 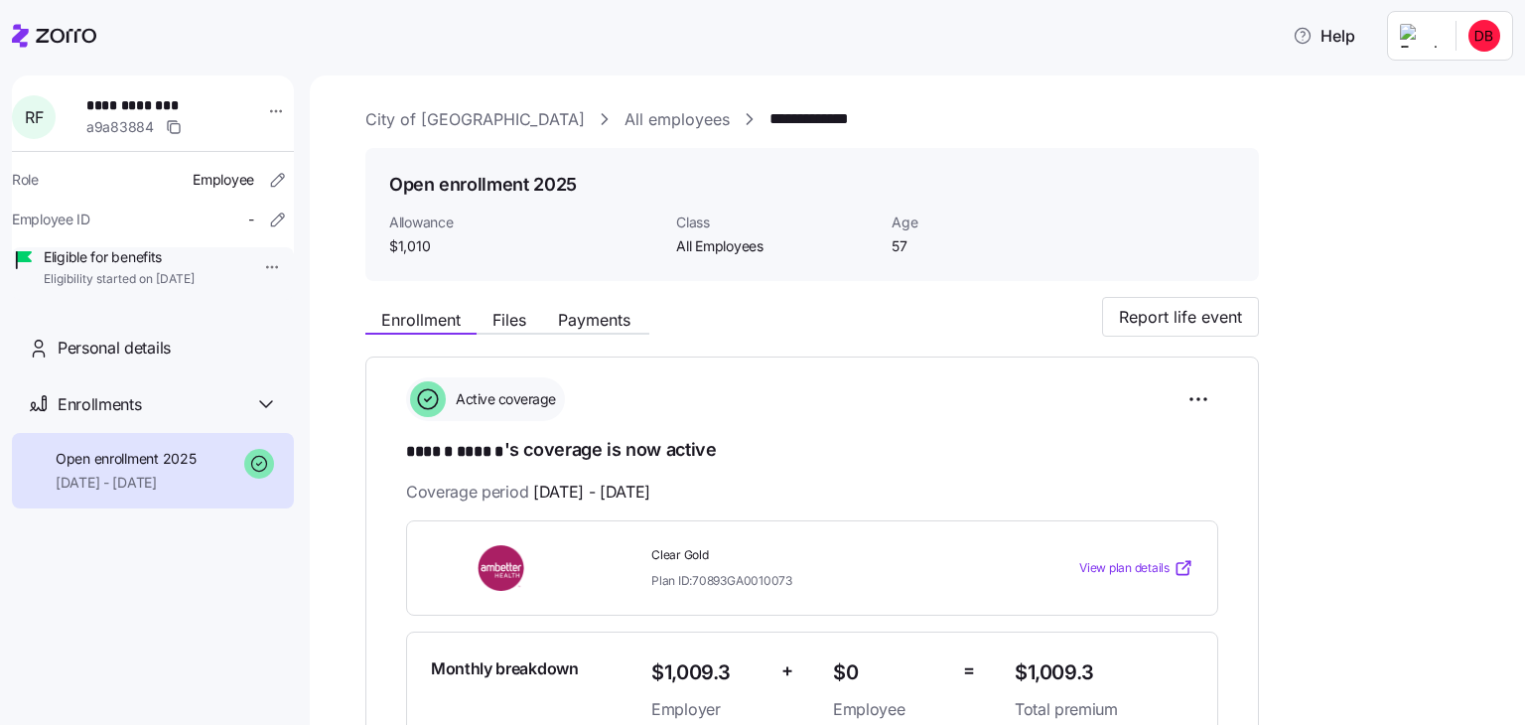 What do you see at coordinates (722, 580) in the screenshot?
I see `span: Plan ID: 70893GA0010073` at bounding box center [722, 580].